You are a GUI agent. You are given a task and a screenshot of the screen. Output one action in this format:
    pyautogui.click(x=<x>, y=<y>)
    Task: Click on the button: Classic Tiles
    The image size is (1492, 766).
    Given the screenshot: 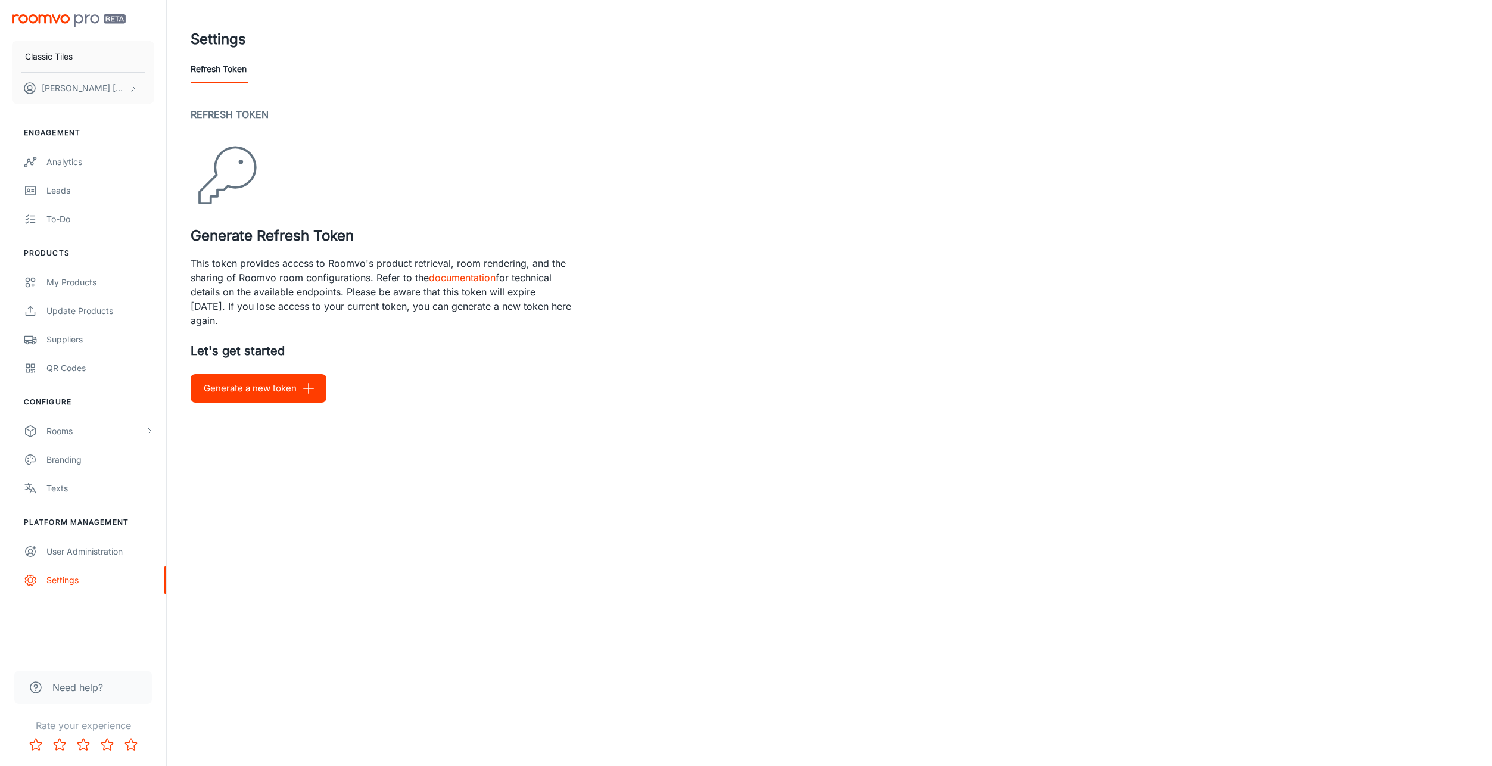 What is the action you would take?
    pyautogui.click(x=83, y=57)
    